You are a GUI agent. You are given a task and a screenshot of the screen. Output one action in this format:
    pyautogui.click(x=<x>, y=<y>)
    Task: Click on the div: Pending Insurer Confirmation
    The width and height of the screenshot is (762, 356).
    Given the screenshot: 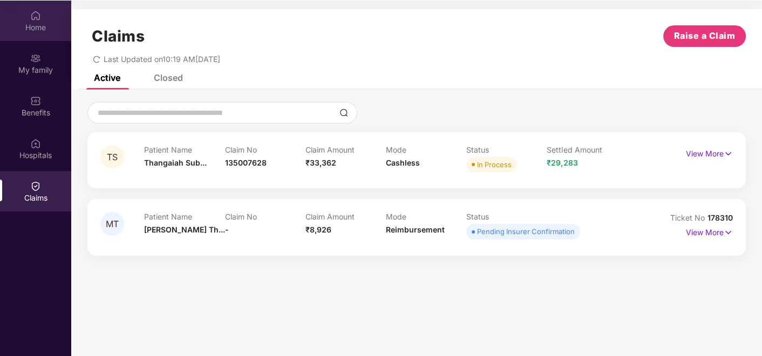 What is the action you would take?
    pyautogui.click(x=526, y=232)
    